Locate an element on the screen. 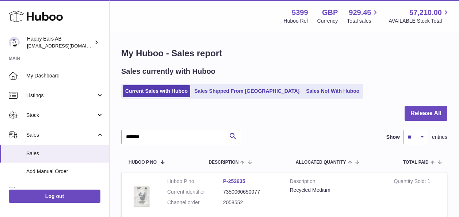  div: Huboo Ref is located at coordinates (296, 21).